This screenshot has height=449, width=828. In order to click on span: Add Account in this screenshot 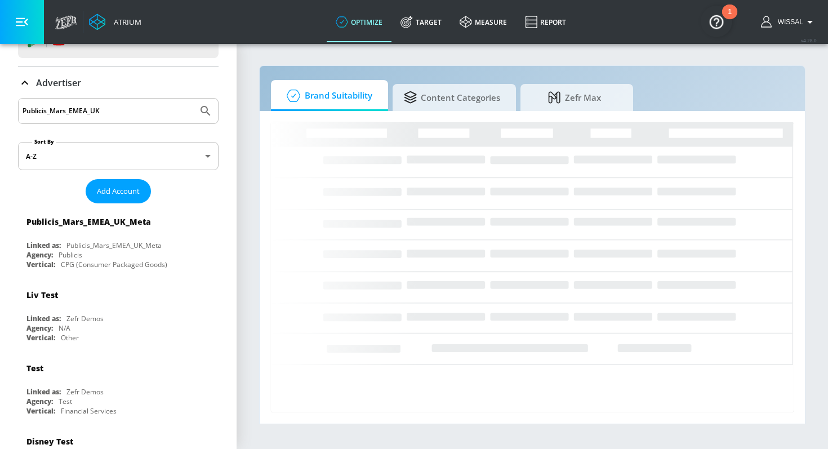, I will do `click(118, 191)`.